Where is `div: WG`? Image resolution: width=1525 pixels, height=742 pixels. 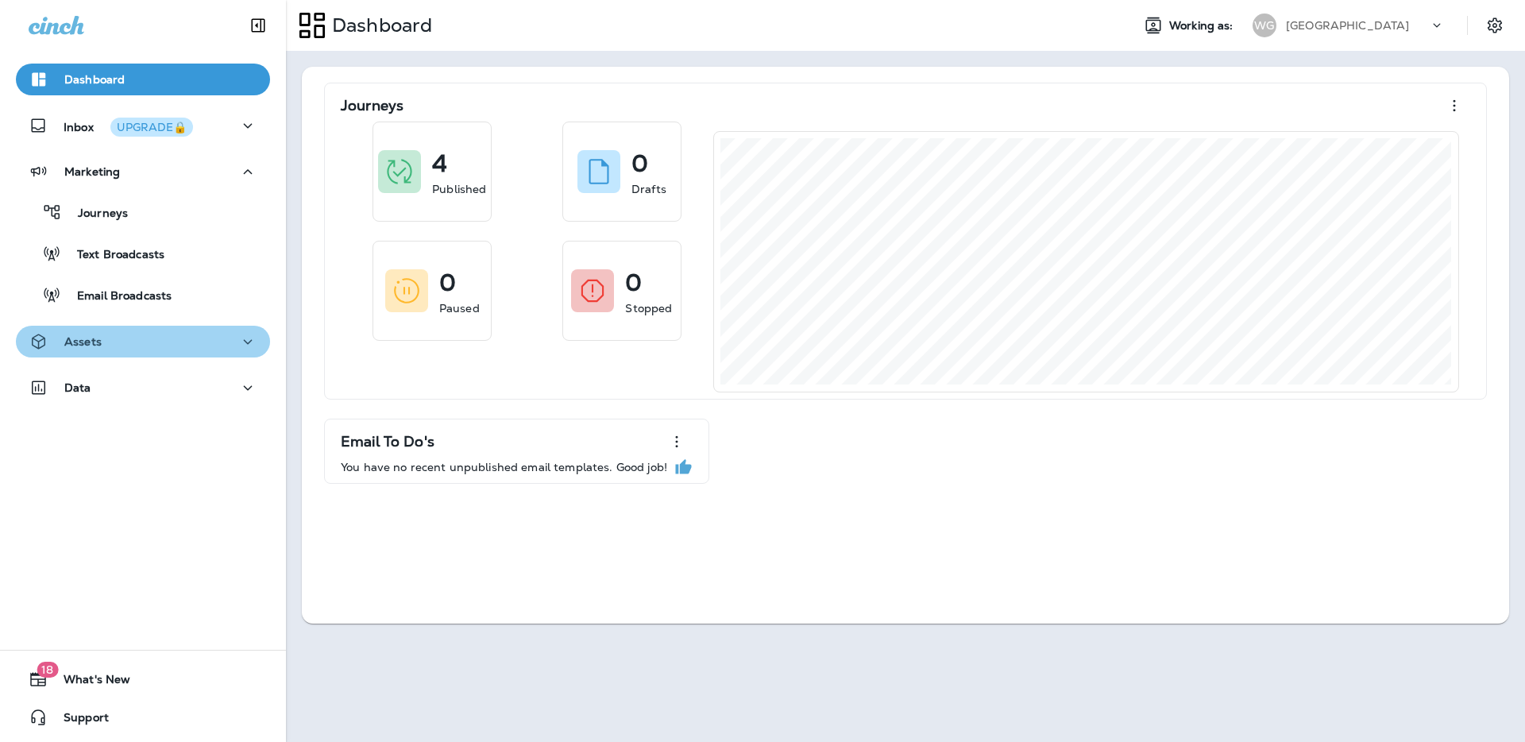 div: WG is located at coordinates (1264, 25).